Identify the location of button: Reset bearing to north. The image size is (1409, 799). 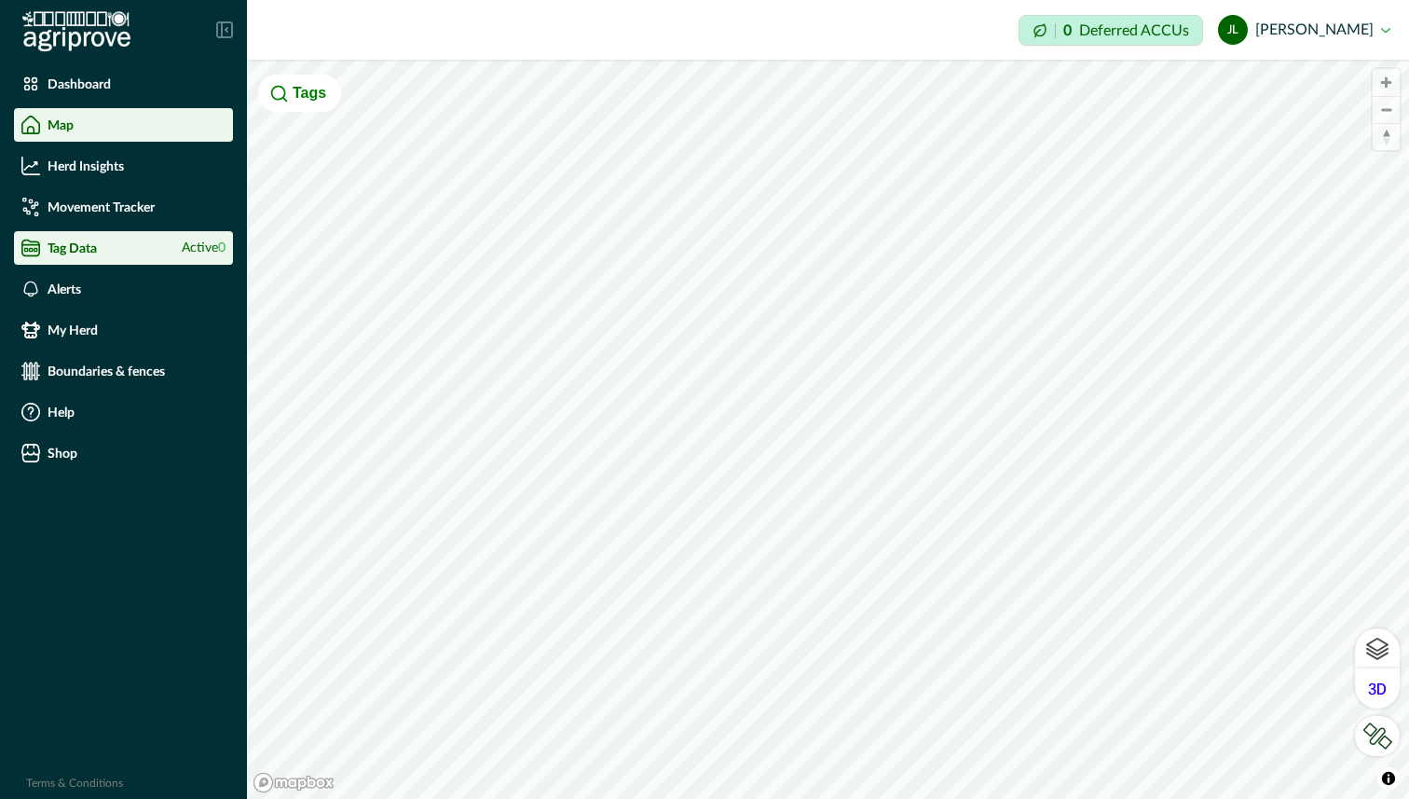
(1386, 136).